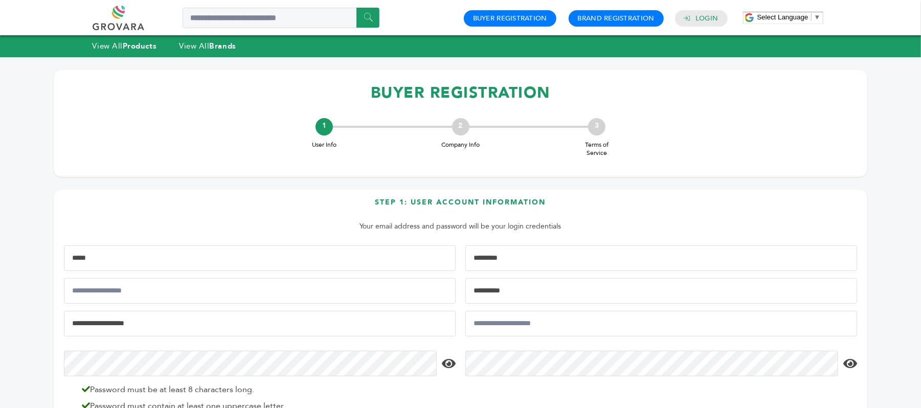 This screenshot has width=921, height=408. Describe the element at coordinates (460, 206) in the screenshot. I see `h3: Step 1: User Account Information` at that location.